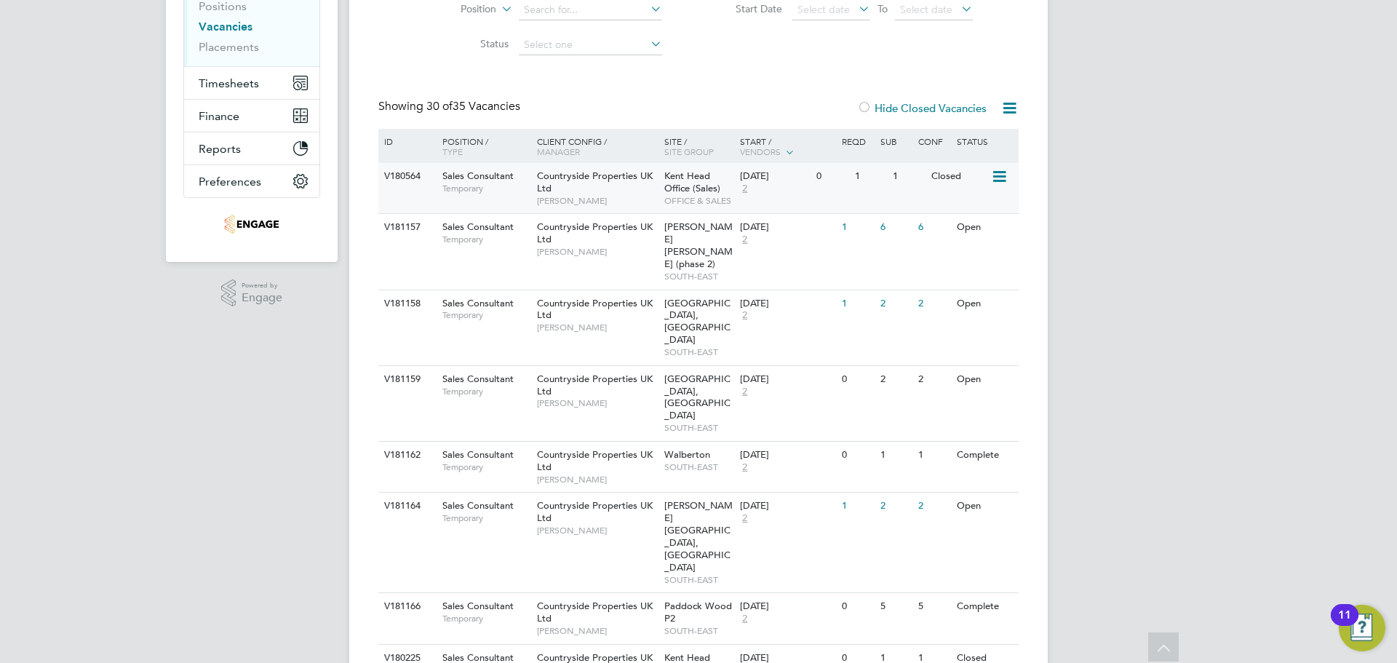  What do you see at coordinates (230, 181) in the screenshot?
I see `span: Preferences` at bounding box center [230, 181].